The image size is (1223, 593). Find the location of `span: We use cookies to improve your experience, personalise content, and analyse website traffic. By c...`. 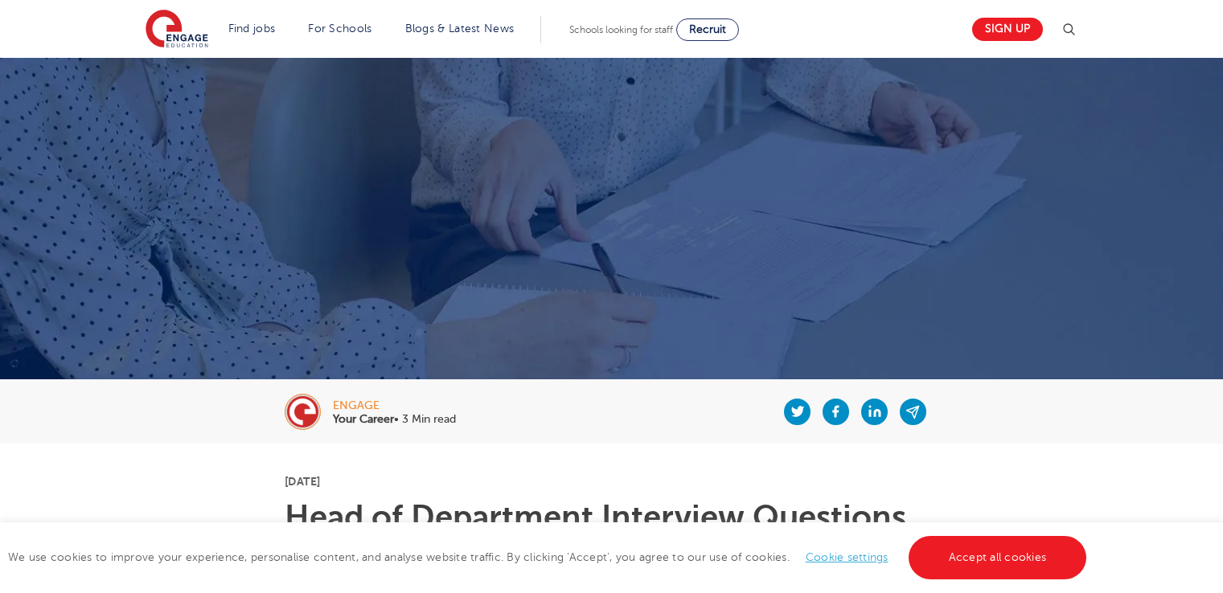

span: We use cookies to improve your experience, personalise content, and analyse website traffic. By c... is located at coordinates (549, 557).